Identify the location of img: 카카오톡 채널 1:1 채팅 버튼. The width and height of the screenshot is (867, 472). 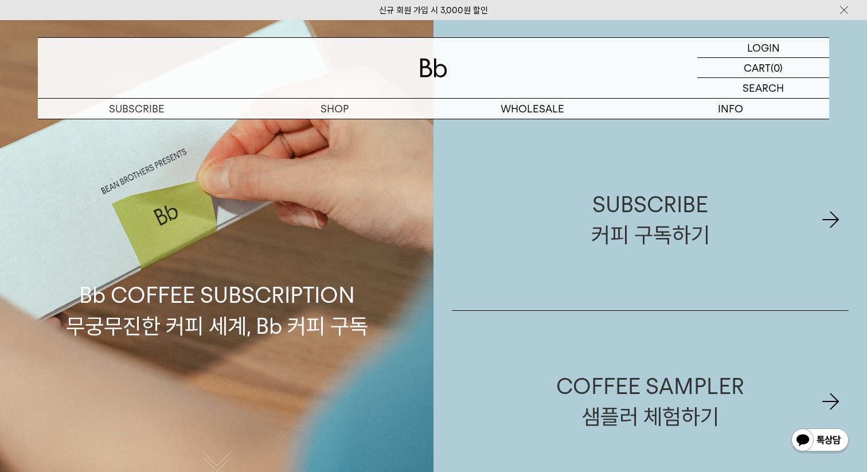
(820, 441).